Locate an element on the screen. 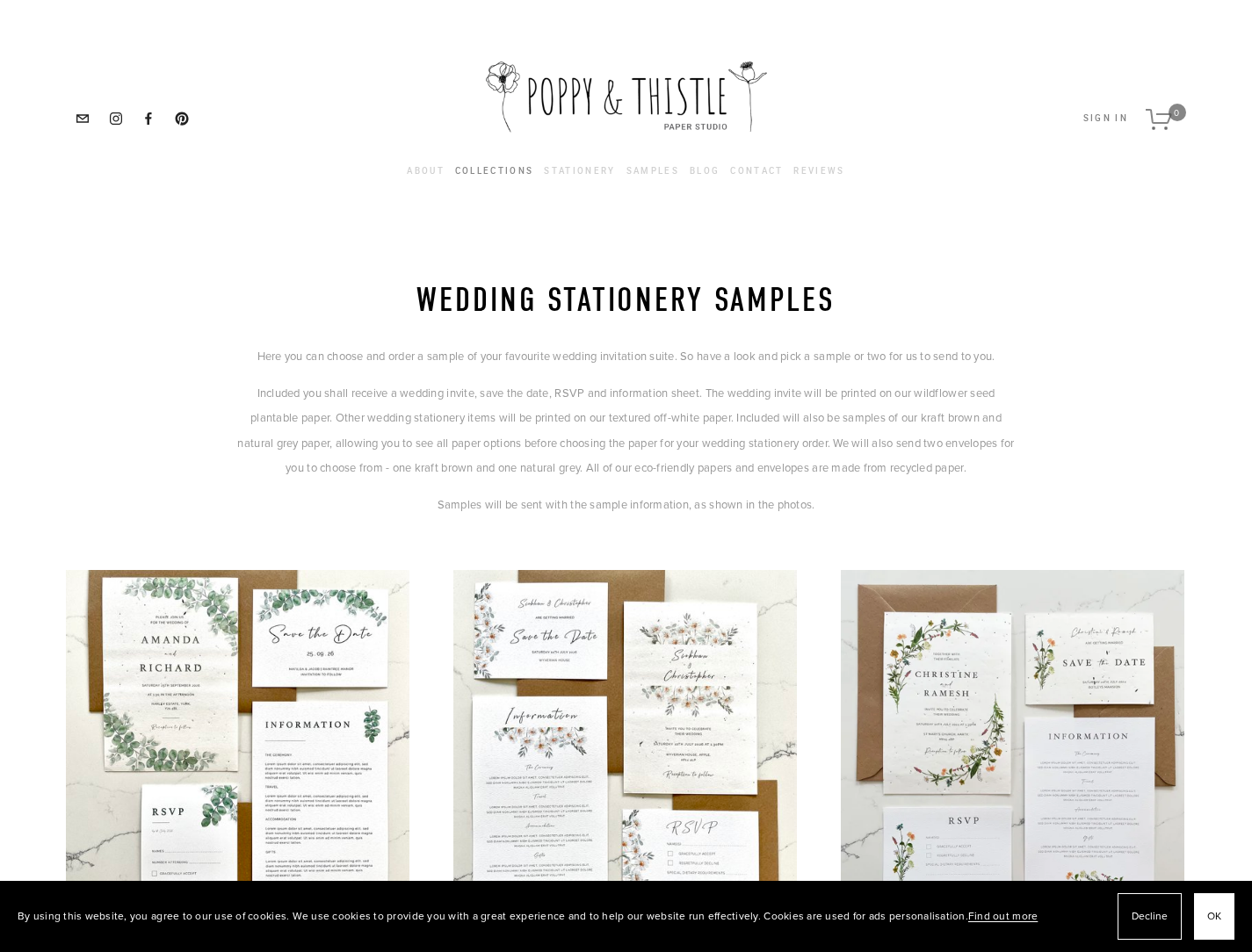 The width and height of the screenshot is (1252, 952). img: Poppy &amp; Thistle is located at coordinates (626, 101).